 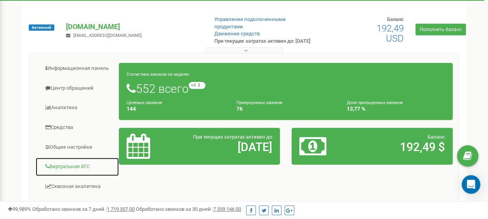 What do you see at coordinates (285, 109) in the screenshot?
I see `h4: 76` at bounding box center [285, 109].